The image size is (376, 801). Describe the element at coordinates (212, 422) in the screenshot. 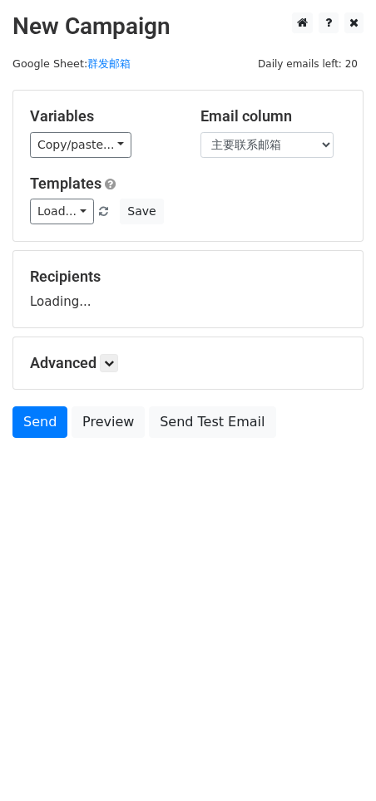

I see `a: Send Test Email` at that location.